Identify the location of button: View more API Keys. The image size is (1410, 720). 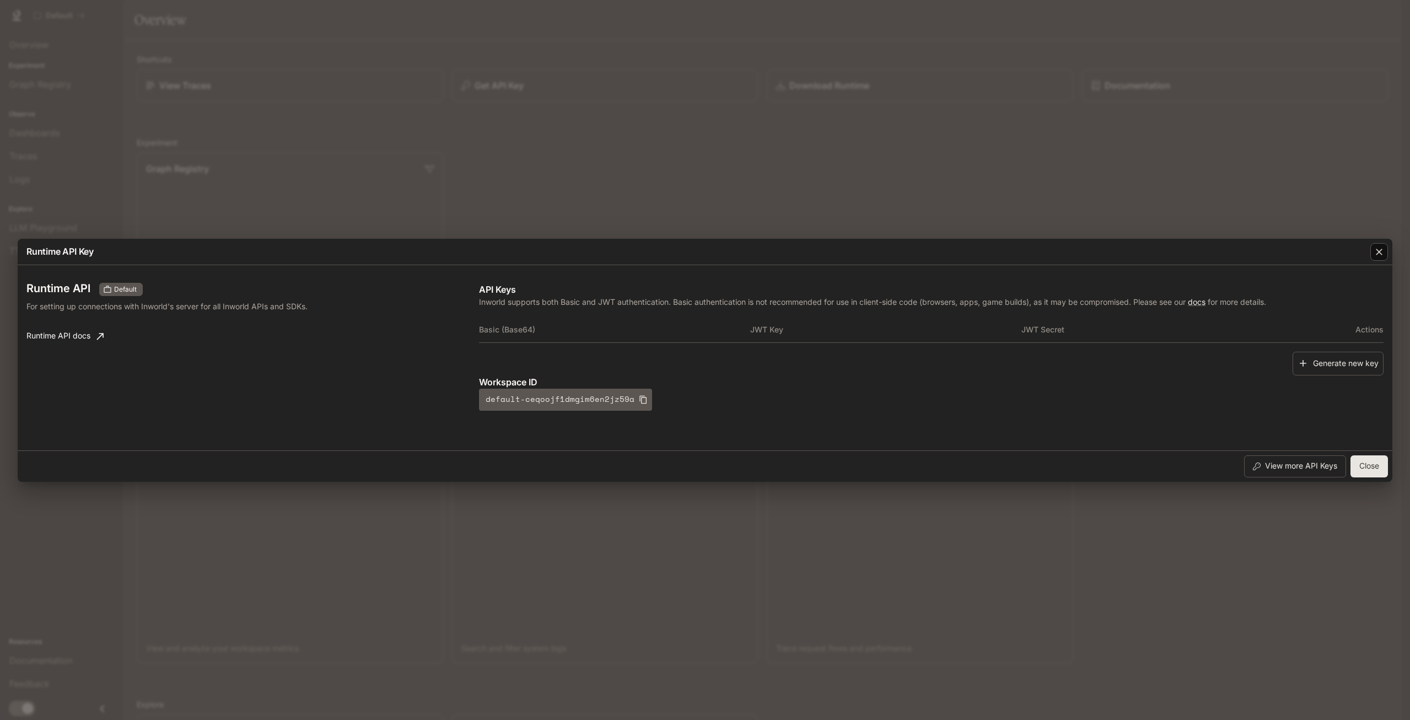
(1295, 466).